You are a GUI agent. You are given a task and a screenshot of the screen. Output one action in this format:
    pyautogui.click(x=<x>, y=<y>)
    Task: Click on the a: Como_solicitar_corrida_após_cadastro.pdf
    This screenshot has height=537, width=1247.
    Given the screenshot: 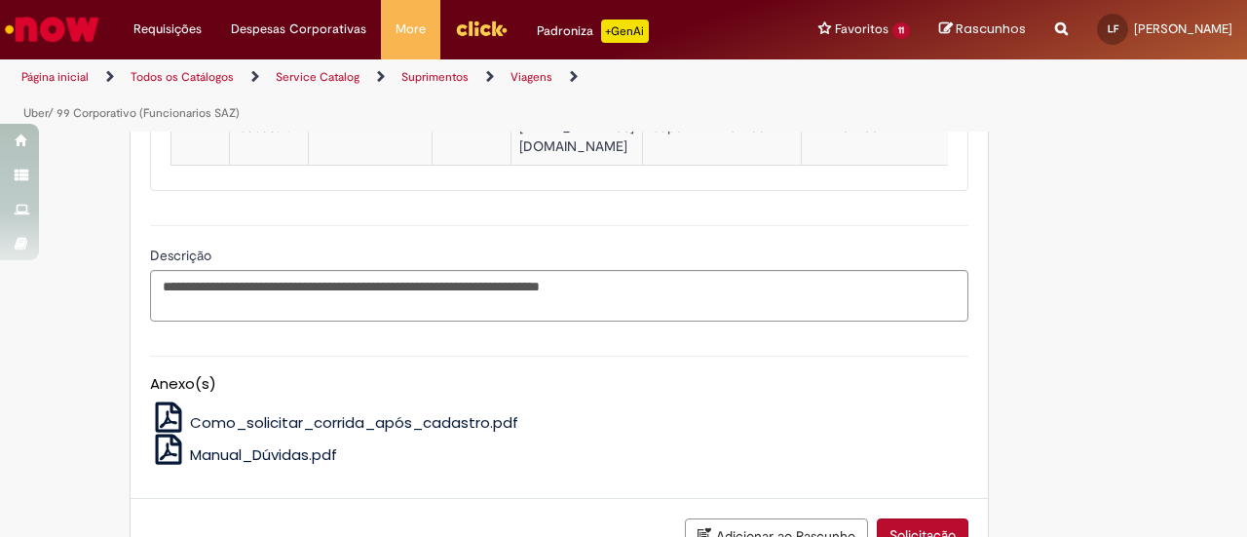 What is the action you would take?
    pyautogui.click(x=334, y=422)
    